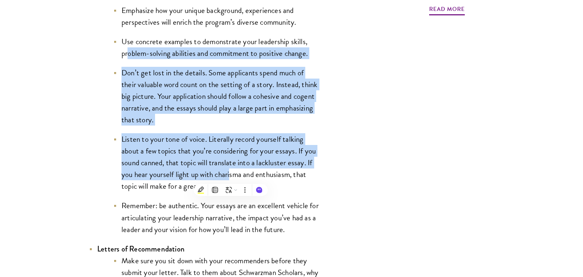 The image size is (583, 277). What do you see at coordinates (217, 162) in the screenshot?
I see `li: Listen to your tone of voice. Literally record yourself talking about a few topics that you’re co...` at bounding box center [217, 162].